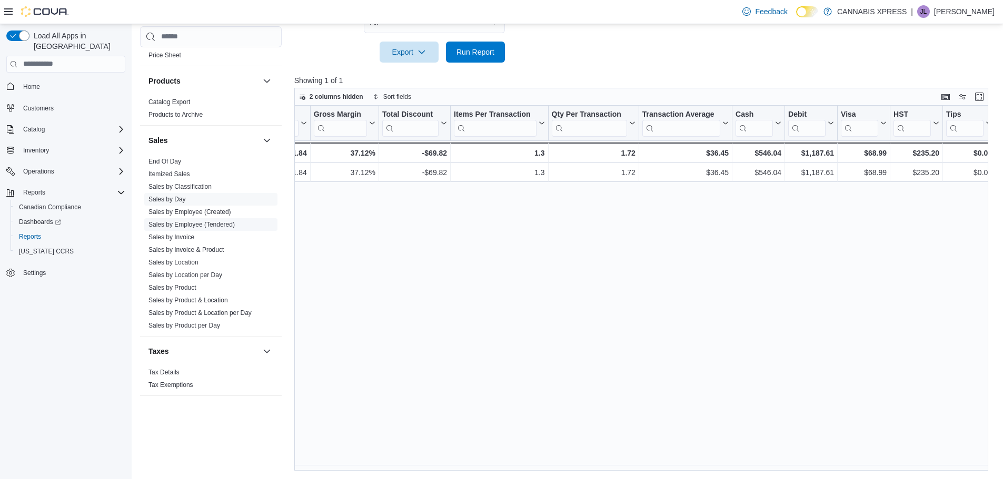 The width and height of the screenshot is (1003, 479). I want to click on a: Canadian Compliance, so click(50, 207).